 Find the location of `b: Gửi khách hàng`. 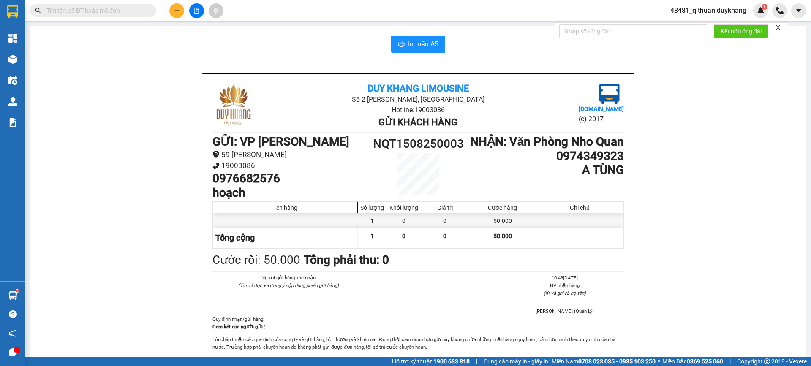

b: Gửi khách hàng is located at coordinates (418, 122).